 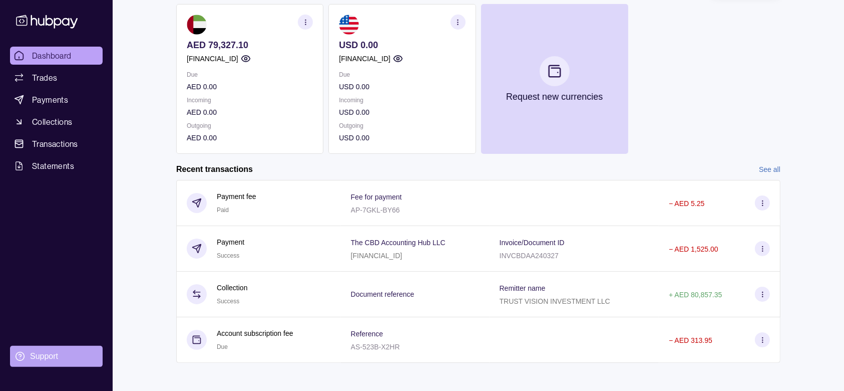 I want to click on p: Invoice/Document ID, so click(x=532, y=242).